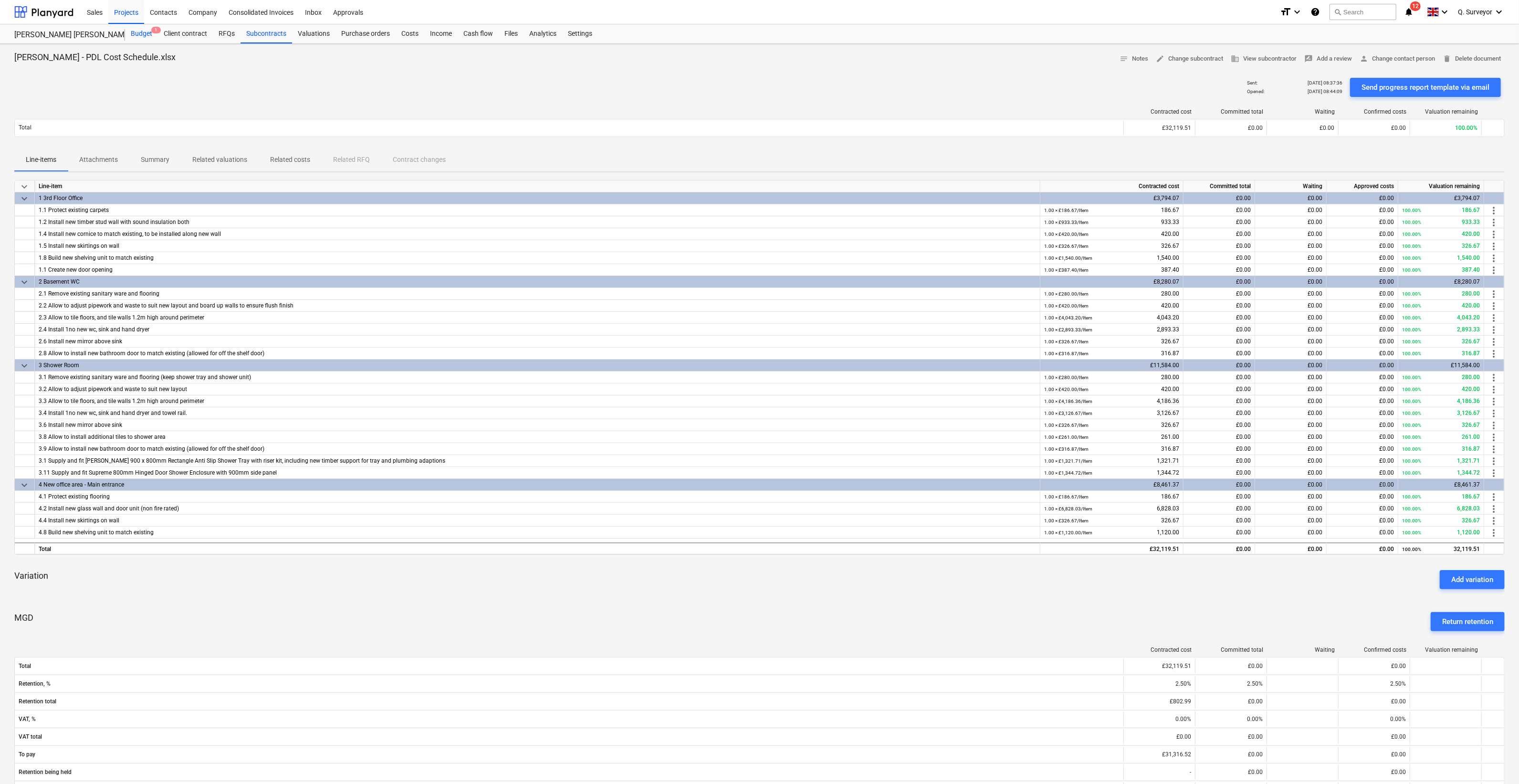 This screenshot has width=1519, height=784. What do you see at coordinates (1264, 59) in the screenshot?
I see `button: View subcontractor` at bounding box center [1264, 59].